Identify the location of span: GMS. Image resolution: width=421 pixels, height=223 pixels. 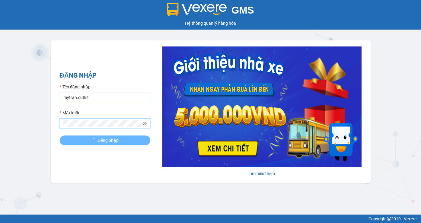
(243, 10).